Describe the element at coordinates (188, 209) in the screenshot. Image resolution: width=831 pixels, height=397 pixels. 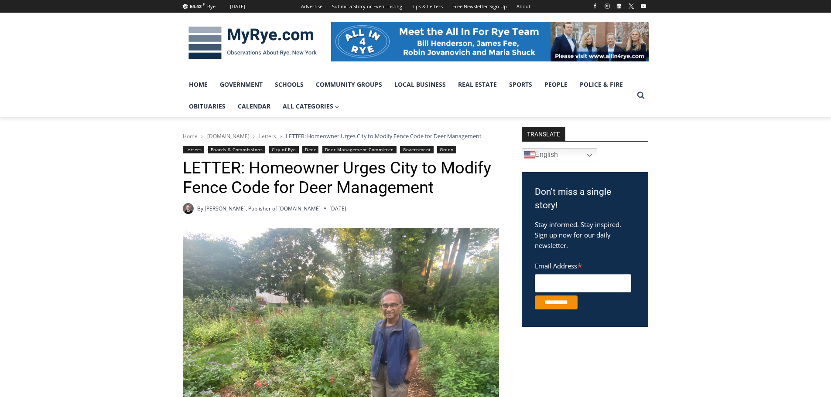
I see `a: Author image` at that location.